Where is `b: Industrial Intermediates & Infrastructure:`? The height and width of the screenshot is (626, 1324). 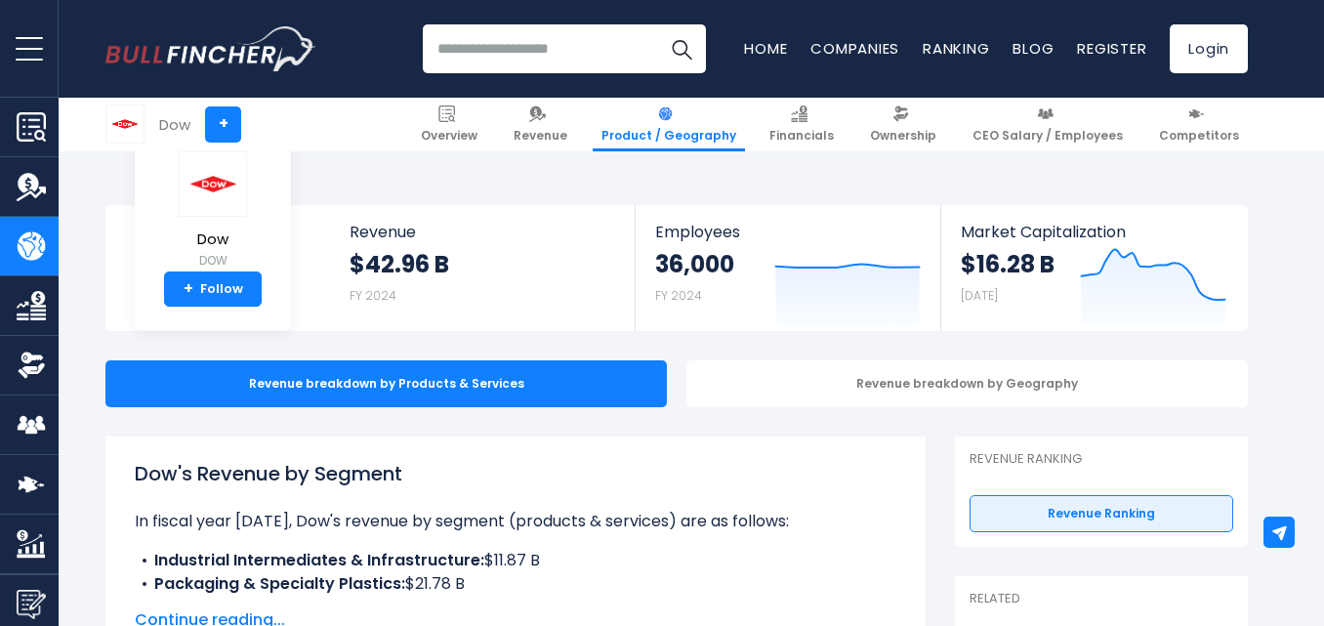
b: Industrial Intermediates & Infrastructure: is located at coordinates (319, 559).